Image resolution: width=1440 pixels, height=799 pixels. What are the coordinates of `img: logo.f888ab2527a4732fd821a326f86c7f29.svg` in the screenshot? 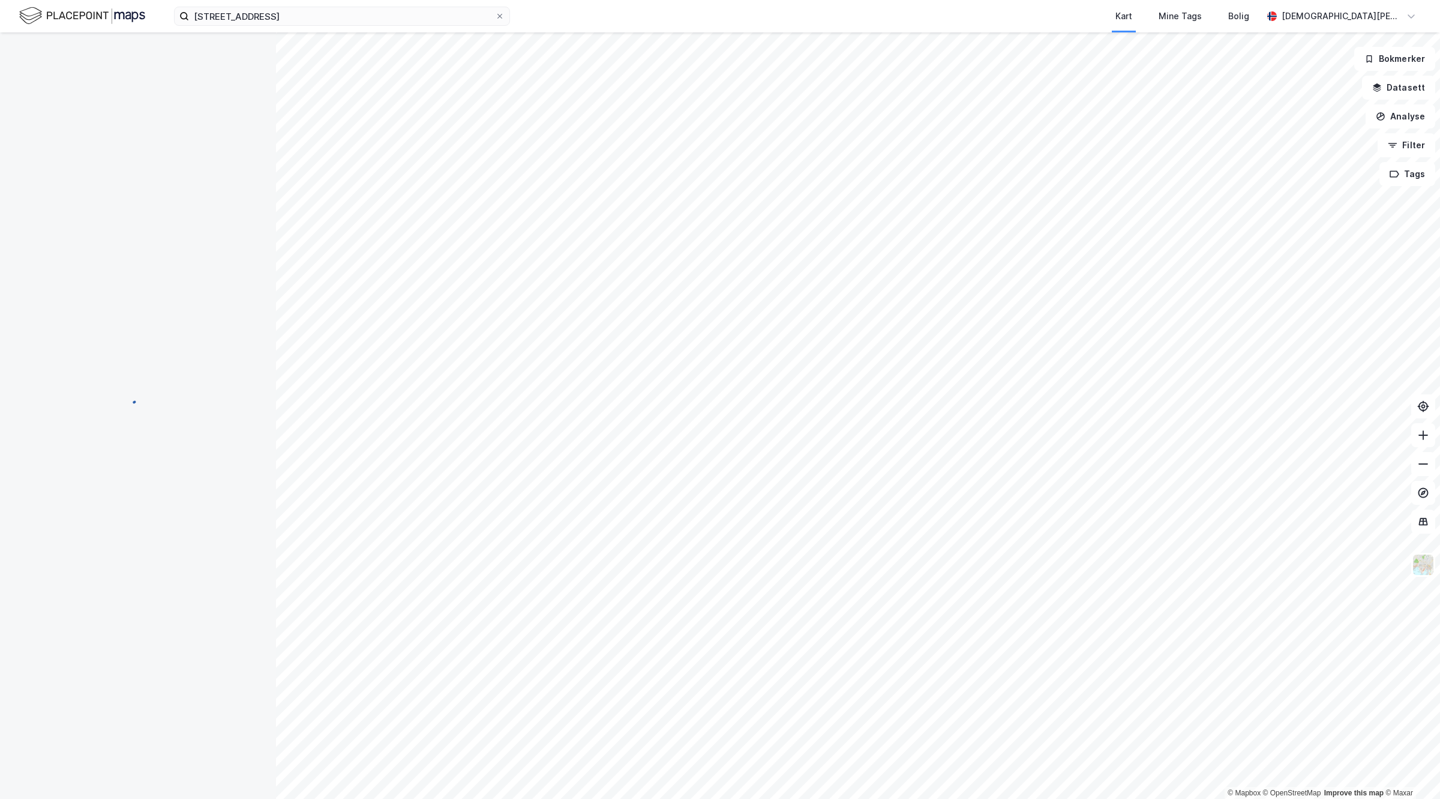 It's located at (82, 16).